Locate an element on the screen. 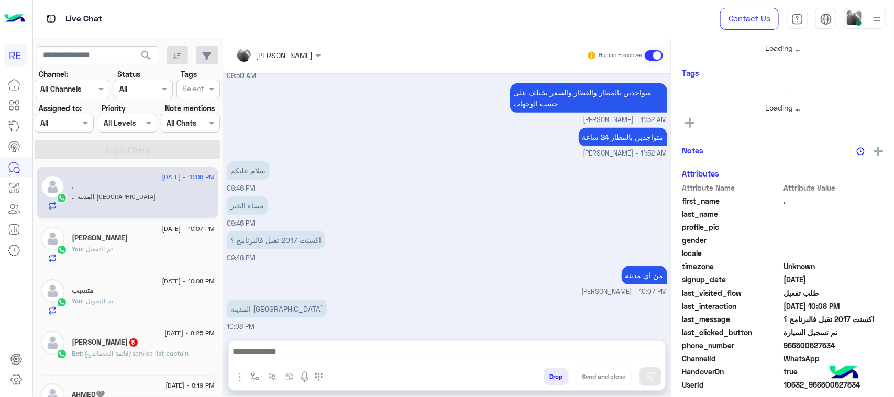 The width and height of the screenshot is (894, 397). span: 966500527534 is located at coordinates (834, 345).